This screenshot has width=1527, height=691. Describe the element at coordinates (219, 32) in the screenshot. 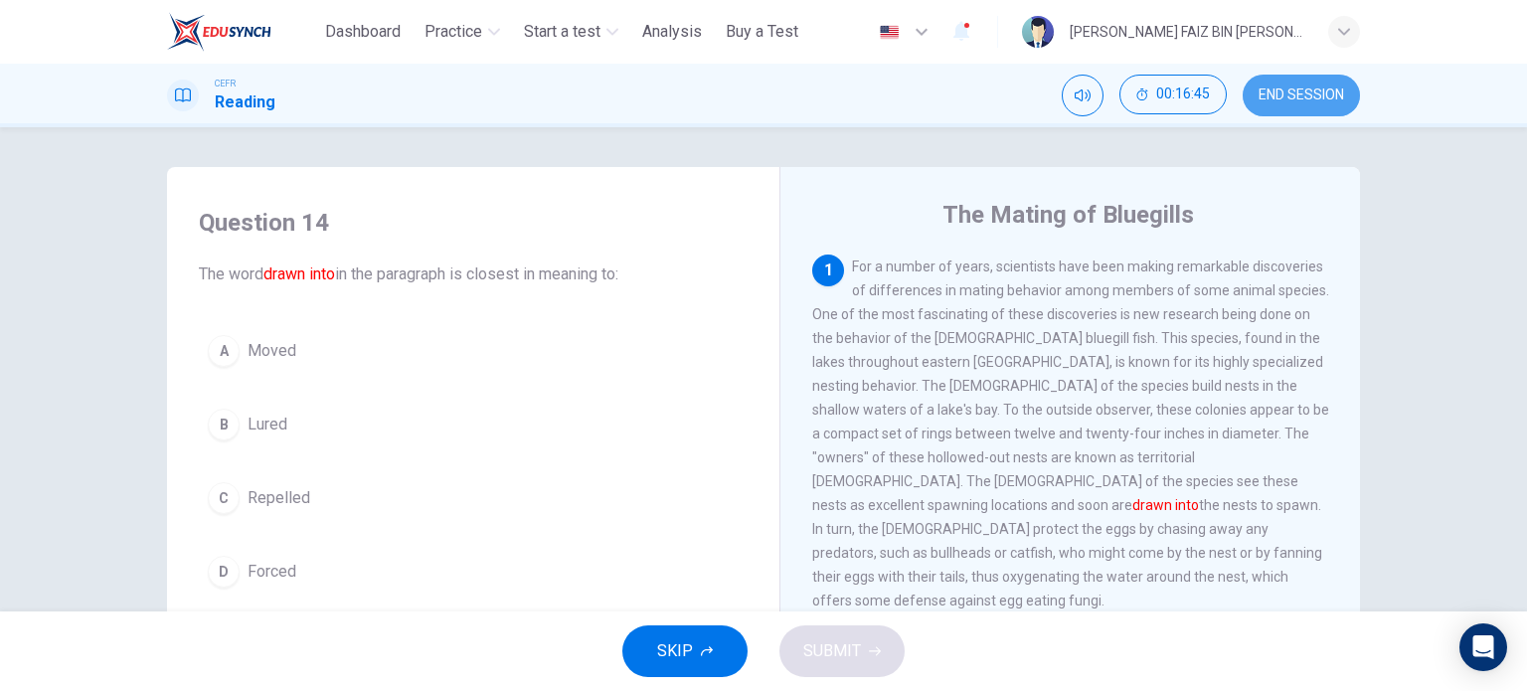

I see `img: ELTC logo` at that location.